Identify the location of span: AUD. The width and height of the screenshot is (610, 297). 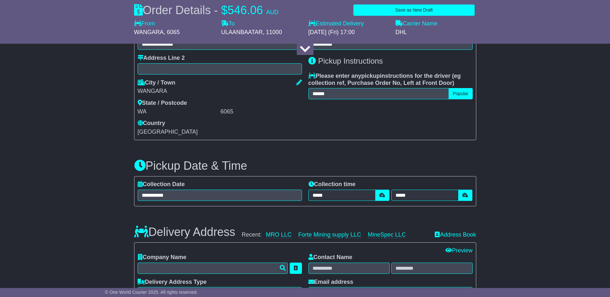
(272, 12).